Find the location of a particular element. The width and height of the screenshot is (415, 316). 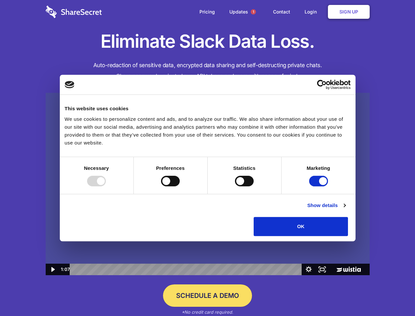

strong: Statistics is located at coordinates (245, 168).